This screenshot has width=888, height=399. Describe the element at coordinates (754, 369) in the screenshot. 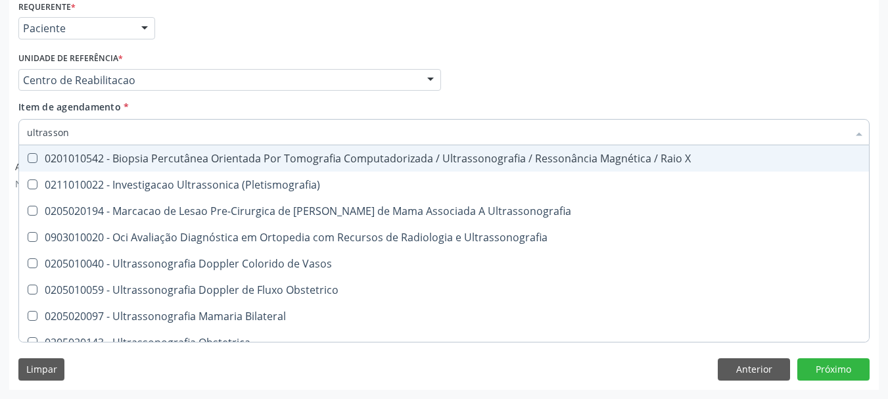

I see `button: Anterior` at that location.